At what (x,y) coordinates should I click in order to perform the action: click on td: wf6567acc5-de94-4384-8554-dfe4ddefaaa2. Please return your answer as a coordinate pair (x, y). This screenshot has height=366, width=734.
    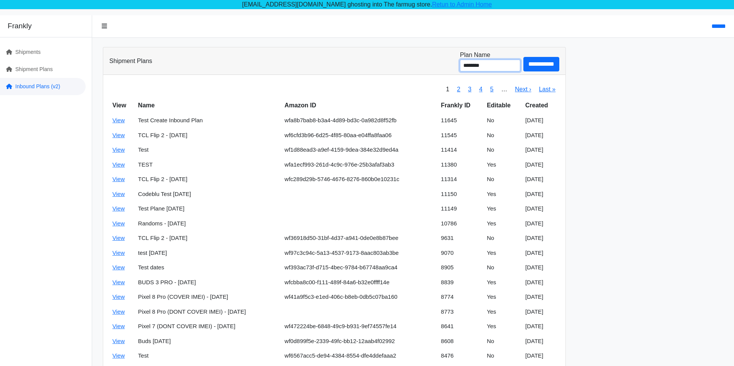
    Looking at the image, I should click on (359, 356).